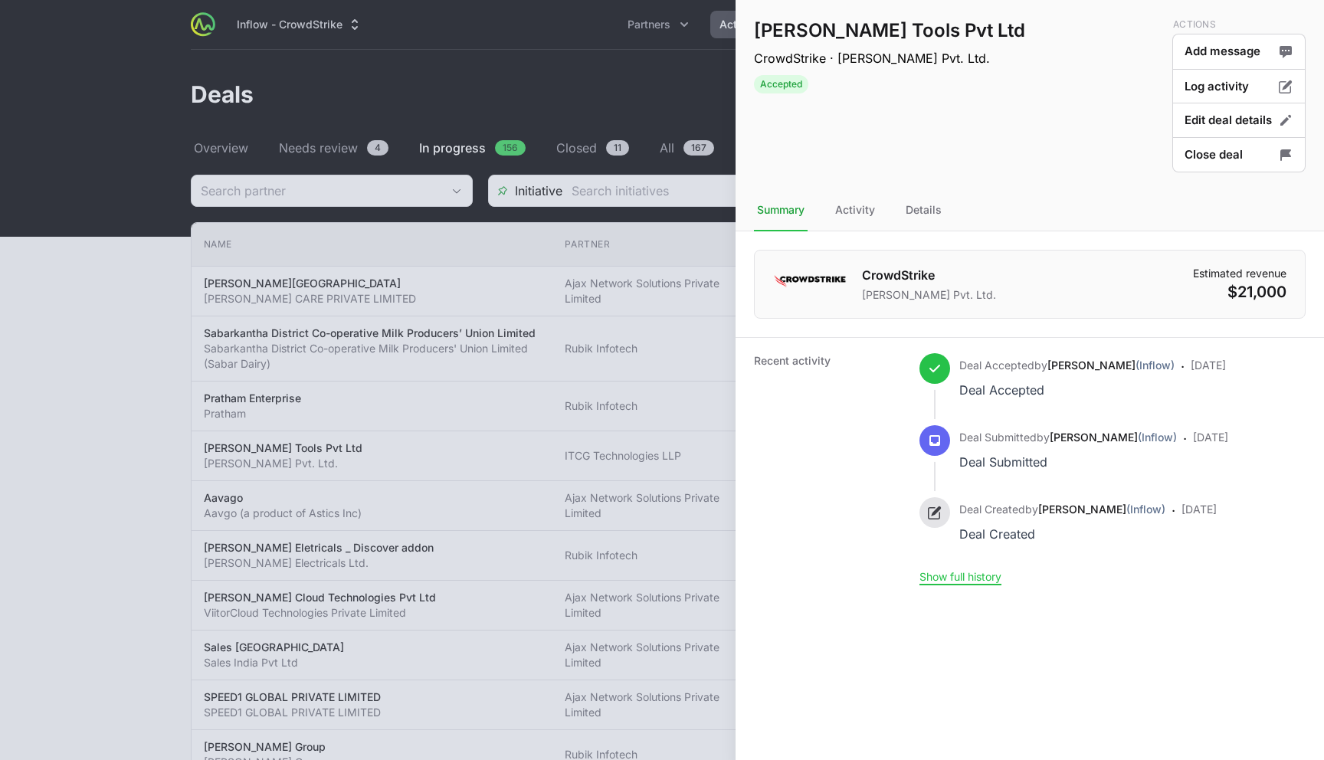  What do you see at coordinates (855, 211) in the screenshot?
I see `div: Activity` at bounding box center [855, 211].